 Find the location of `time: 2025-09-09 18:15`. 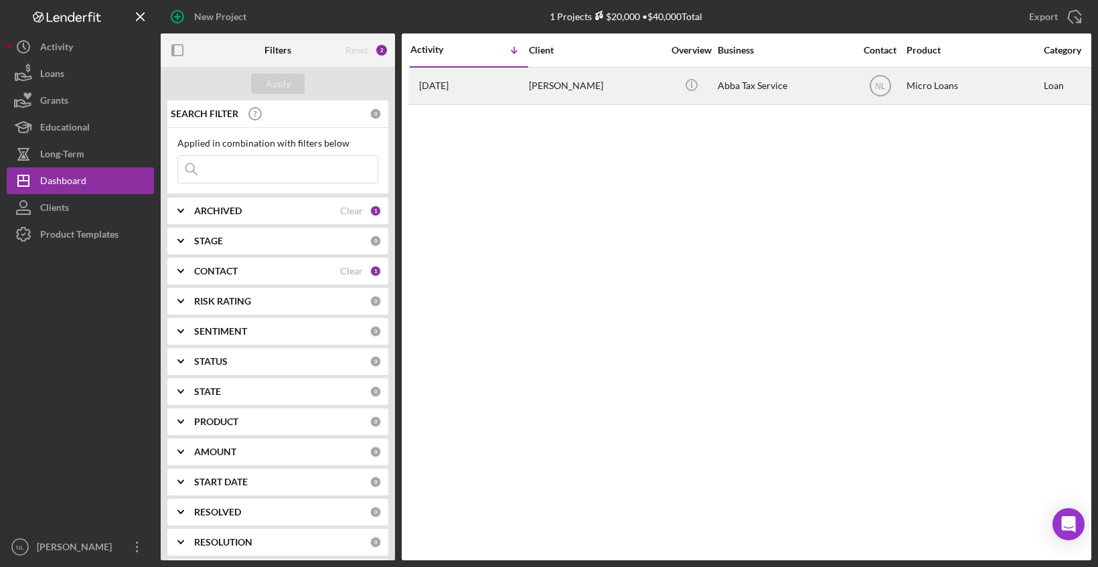

time: 2025-09-09 18:15 is located at coordinates (434, 86).